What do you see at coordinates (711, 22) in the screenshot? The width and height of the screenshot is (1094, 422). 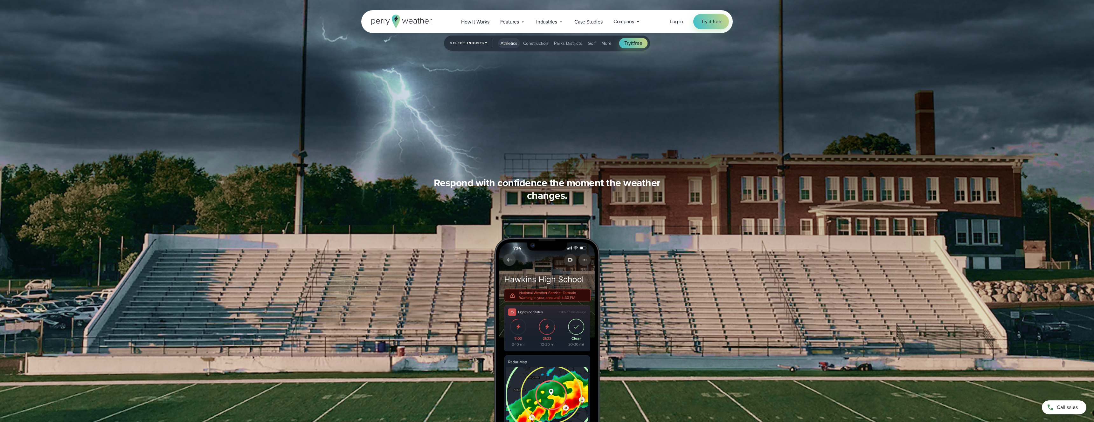 I see `span: Try it free` at bounding box center [711, 22].